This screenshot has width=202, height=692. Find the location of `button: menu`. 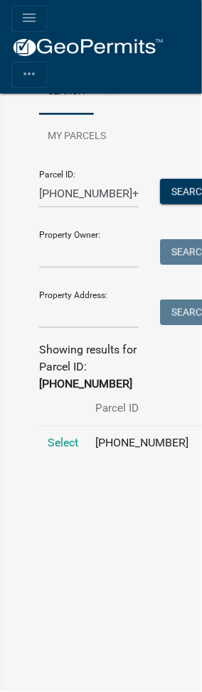

button: menu is located at coordinates (29, 18).